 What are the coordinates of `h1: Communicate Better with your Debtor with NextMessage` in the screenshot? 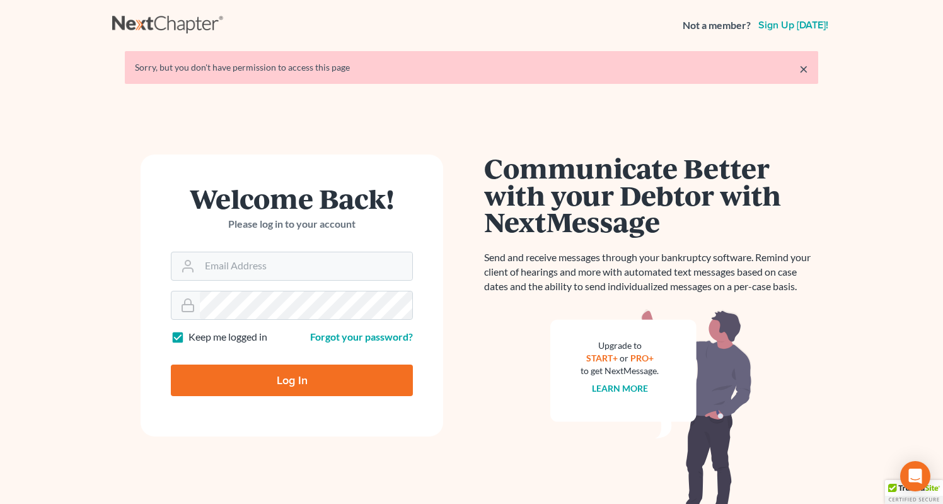 It's located at (651, 195).